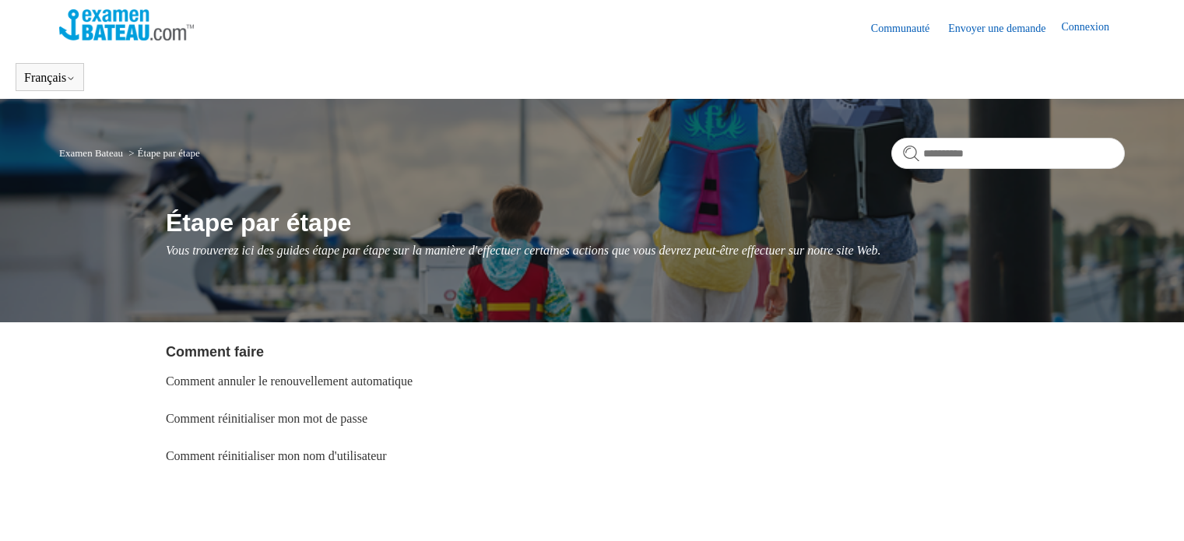 This screenshot has width=1184, height=541. I want to click on a: Communauté, so click(908, 28).